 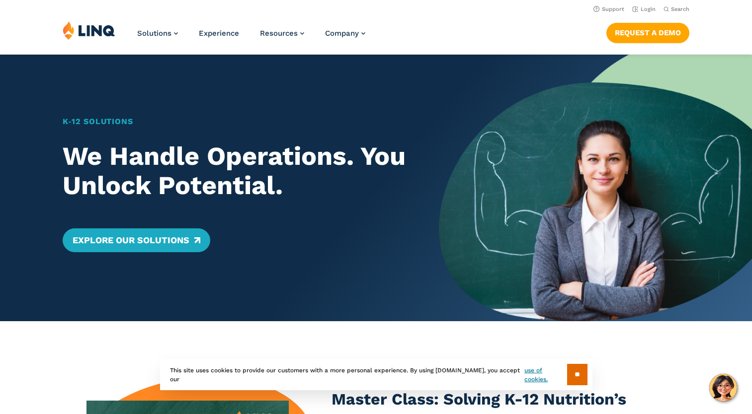 What do you see at coordinates (345, 33) in the screenshot?
I see `a: Company` at bounding box center [345, 33].